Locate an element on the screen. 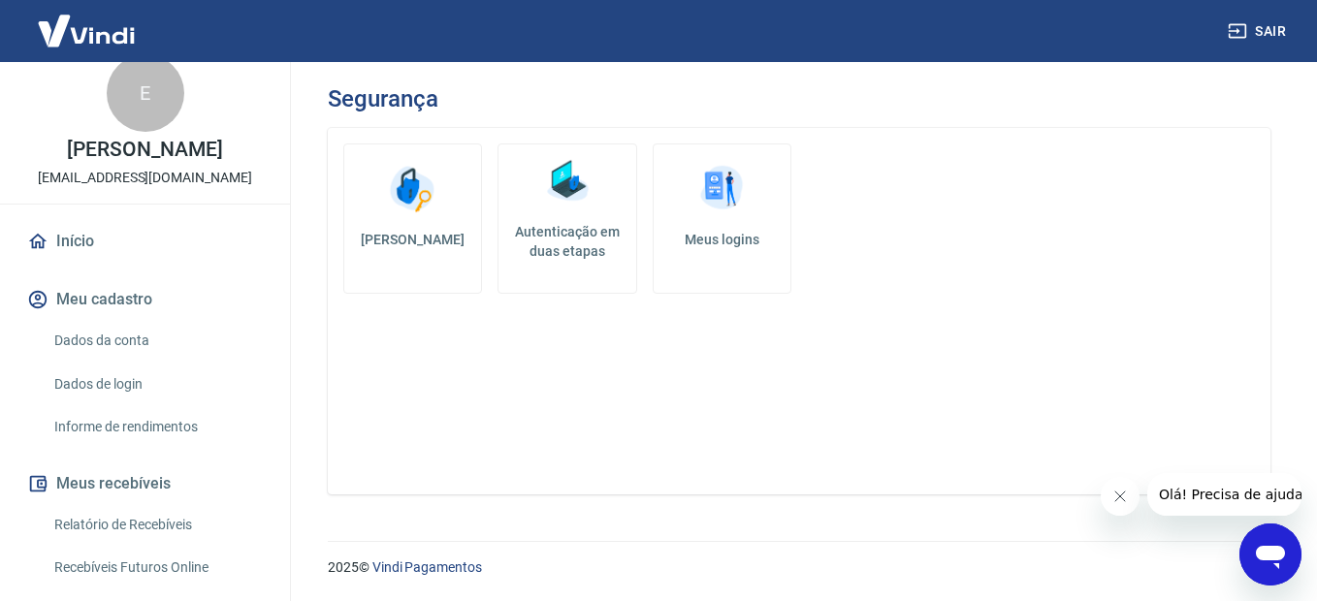 Image resolution: width=1317 pixels, height=601 pixels. div: E is located at coordinates (145, 93).